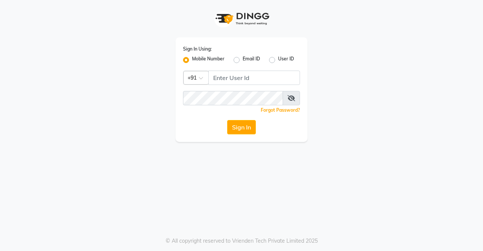 The height and width of the screenshot is (251, 483). What do you see at coordinates (241, 18) in the screenshot?
I see `img: logo1.svg` at bounding box center [241, 18].